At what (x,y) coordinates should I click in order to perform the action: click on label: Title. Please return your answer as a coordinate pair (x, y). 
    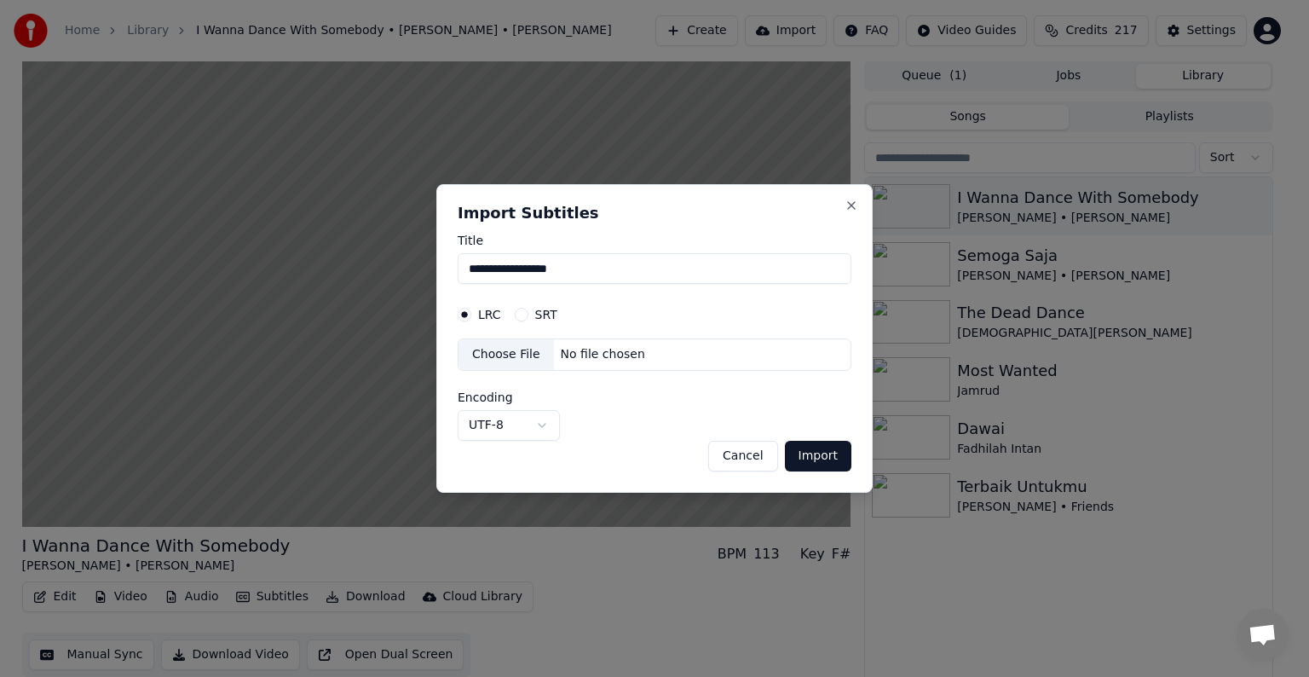
    Looking at the image, I should click on (655, 240).